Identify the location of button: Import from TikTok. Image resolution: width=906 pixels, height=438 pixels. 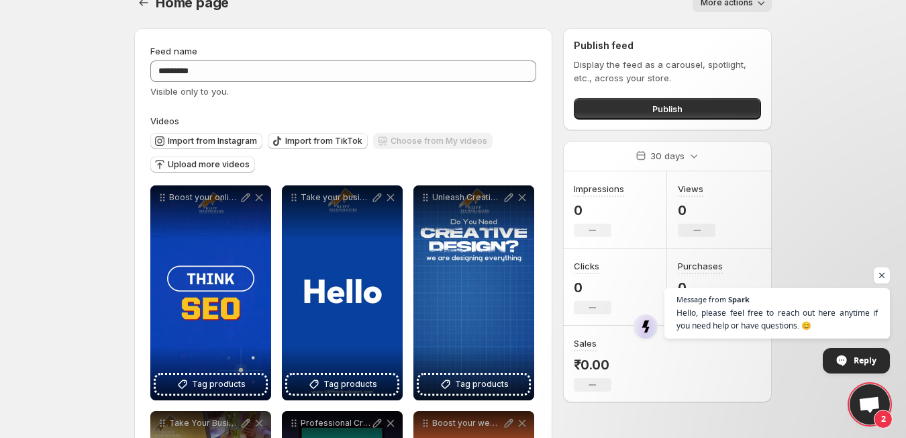
(317, 141).